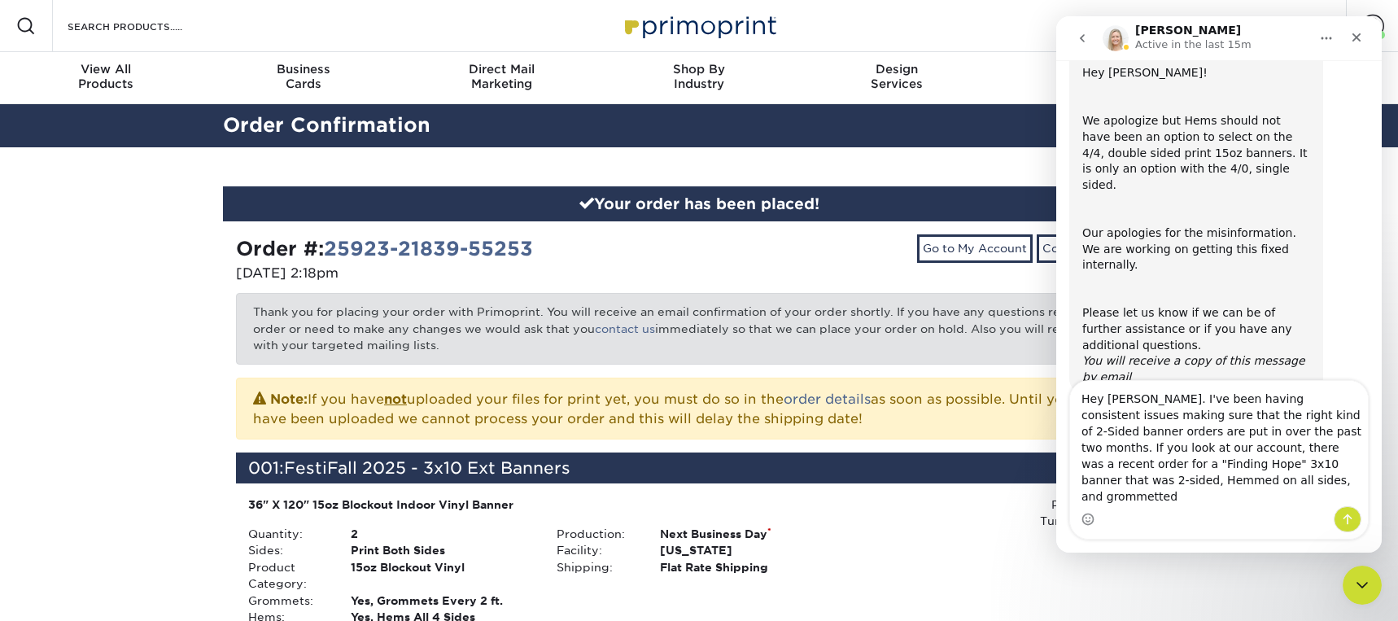 The width and height of the screenshot is (1398, 621). Describe the element at coordinates (544, 505) in the screenshot. I see `div: 36" X 120" 15oz Blockout Indoor Vinyl Banner` at that location.